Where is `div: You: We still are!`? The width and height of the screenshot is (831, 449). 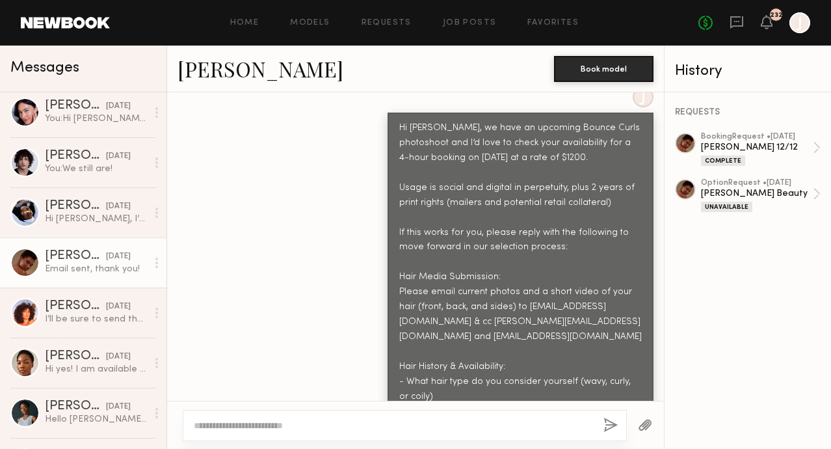
div: You: We still are! is located at coordinates (96, 168).